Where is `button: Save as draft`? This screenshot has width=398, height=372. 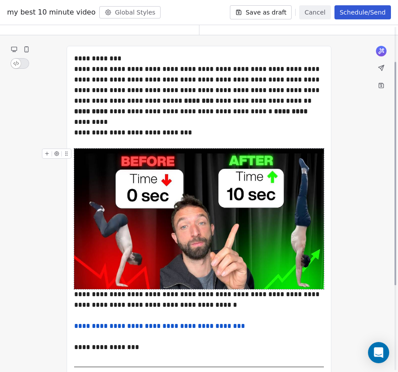
button: Save as draft is located at coordinates (261, 12).